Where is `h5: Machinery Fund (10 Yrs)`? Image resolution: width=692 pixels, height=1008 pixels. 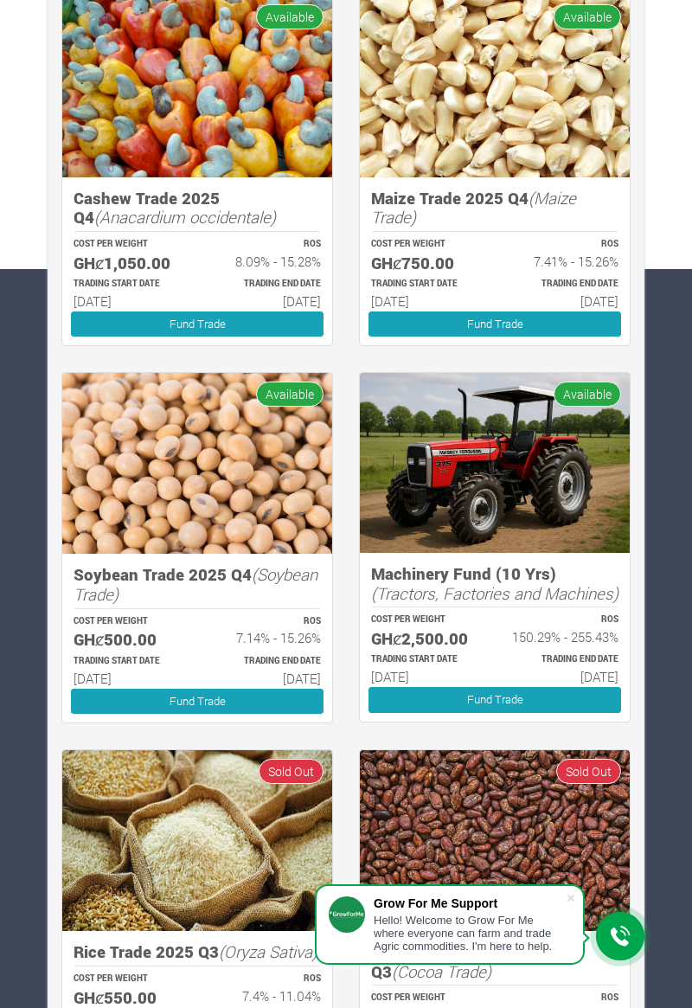
h5: Machinery Fund (10 Yrs) is located at coordinates (495, 583).